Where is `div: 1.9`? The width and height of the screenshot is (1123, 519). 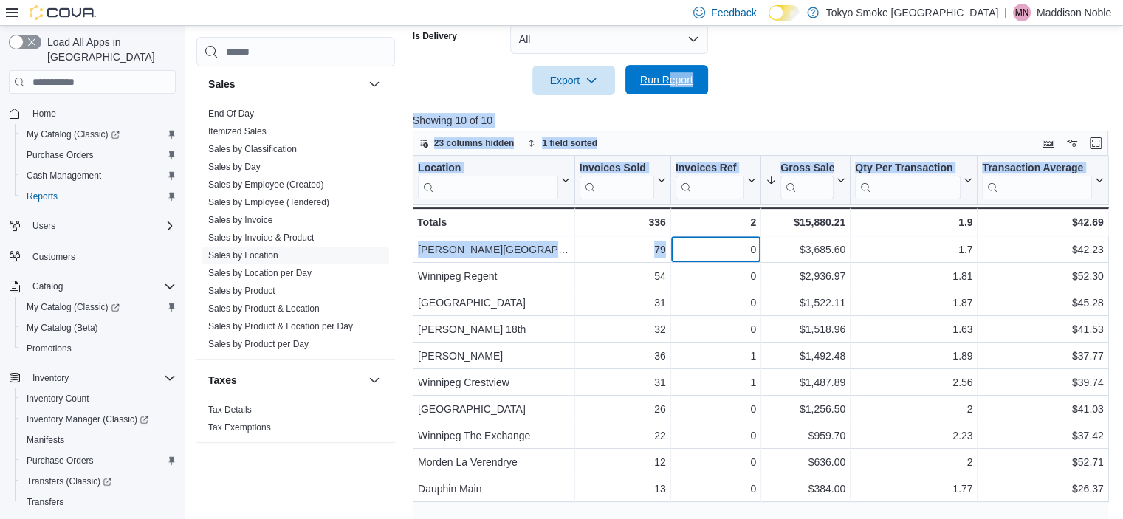 div: 1.9 is located at coordinates (913, 222).